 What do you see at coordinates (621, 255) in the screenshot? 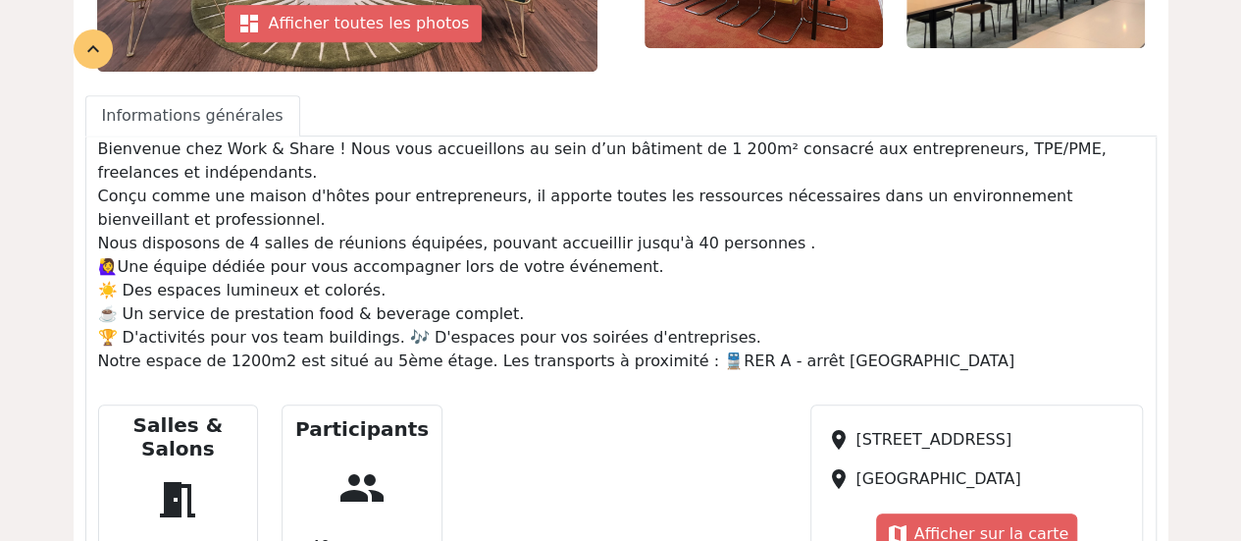
I see `p: Bienvenue chez Work & Share ! Nous vous accueillons au sein d’un bâtiment de 1 200m² consacré aux...` at bounding box center [621, 255].